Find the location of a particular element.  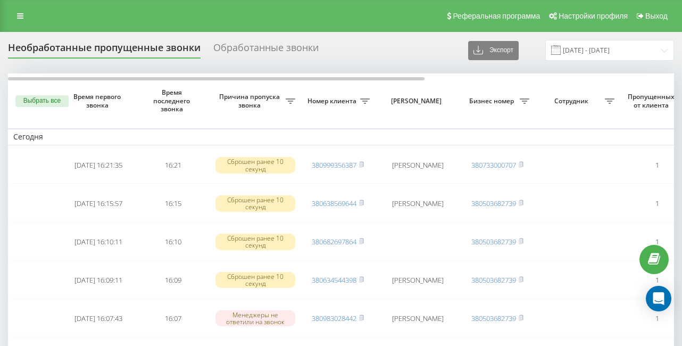

div: Менеджеры не ответили на звонок is located at coordinates (255, 318).